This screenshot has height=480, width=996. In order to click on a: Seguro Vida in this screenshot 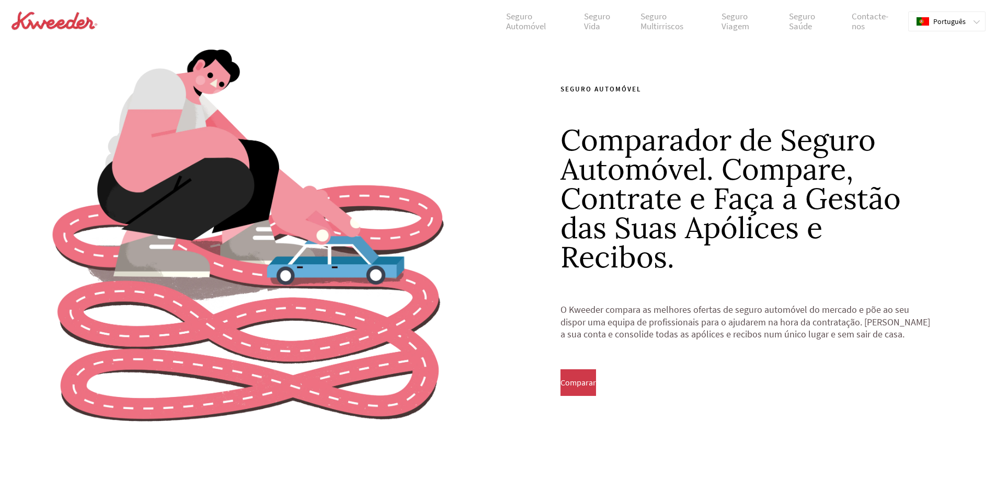, I will do `click(604, 21)`.